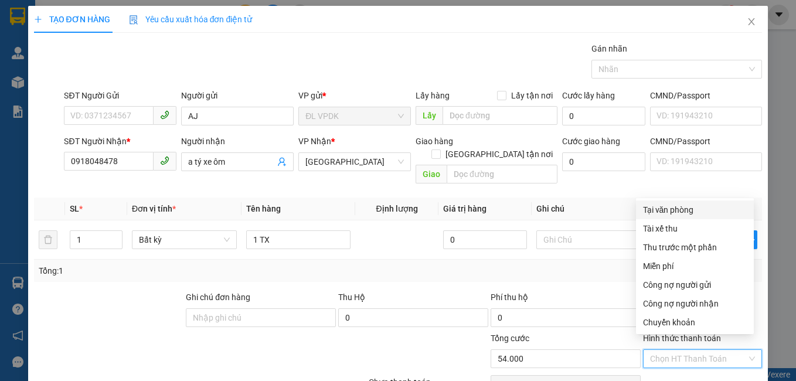 The image size is (796, 381). What do you see at coordinates (604, 162) in the screenshot?
I see `input: Cước giao hàng` at bounding box center [604, 162].